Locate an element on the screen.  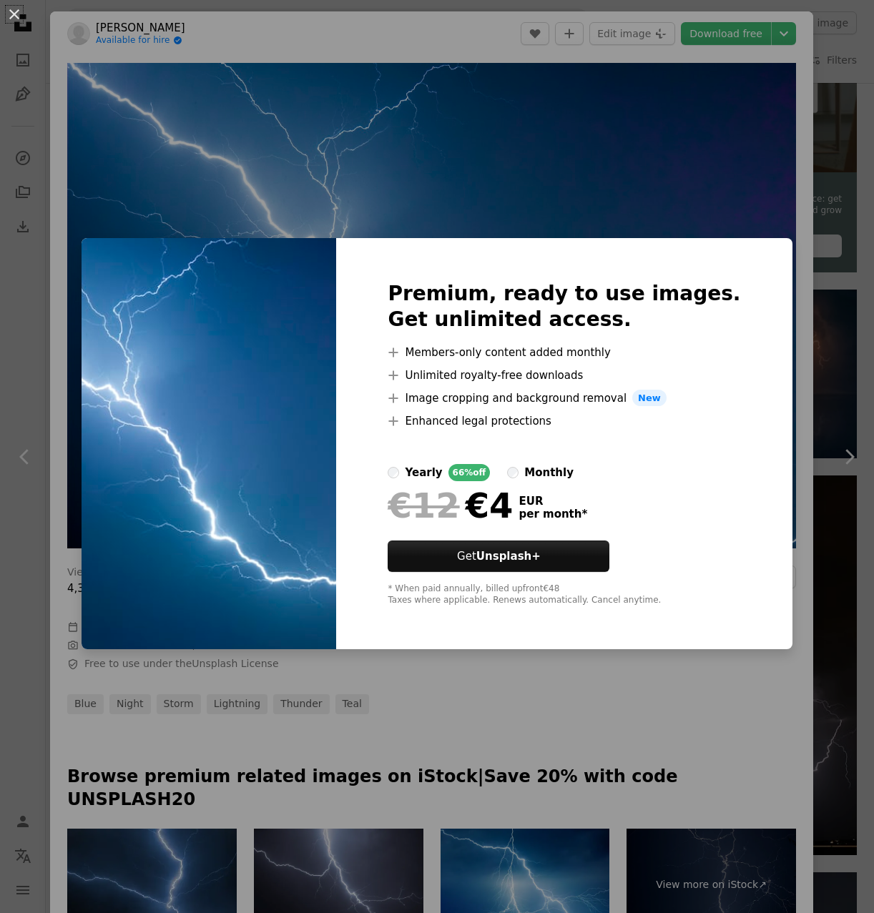
li: Unlimited royalty-free downloads is located at coordinates (564, 376).